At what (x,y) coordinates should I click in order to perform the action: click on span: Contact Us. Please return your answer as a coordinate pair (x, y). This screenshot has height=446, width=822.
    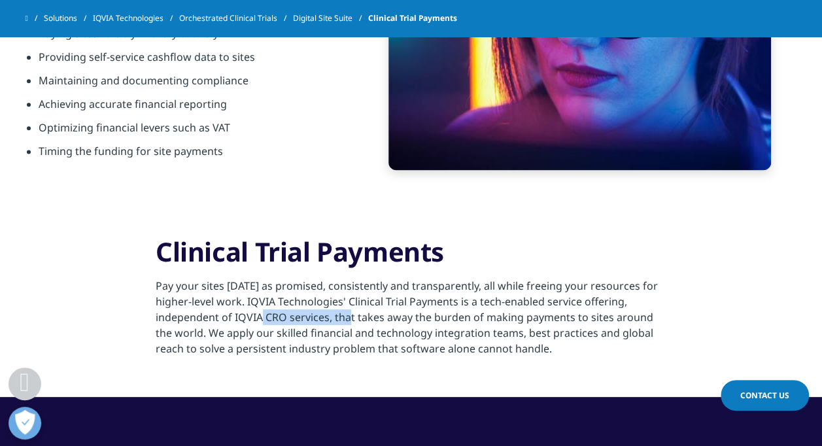
    Looking at the image, I should click on (764, 395).